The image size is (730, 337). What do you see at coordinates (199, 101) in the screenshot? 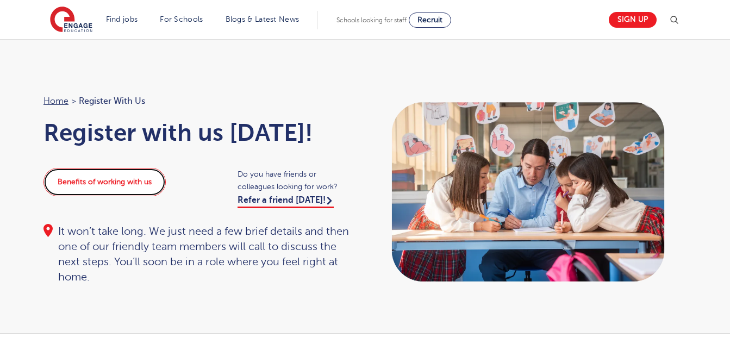
I see `nav: breadcrumb` at bounding box center [199, 101].